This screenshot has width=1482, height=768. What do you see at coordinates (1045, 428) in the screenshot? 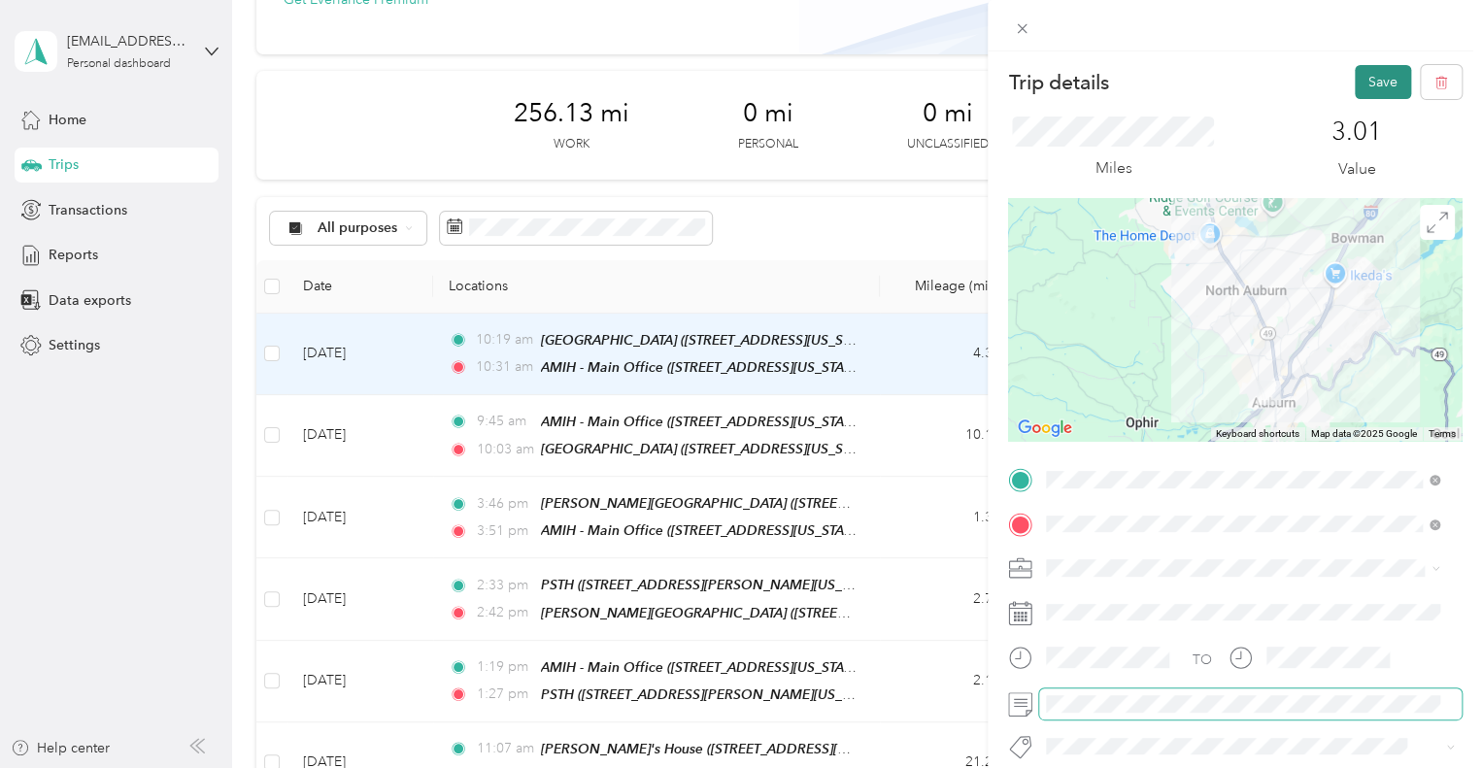
I see `a: Open this area in Google Maps (opens a new window)` at bounding box center [1045, 428].